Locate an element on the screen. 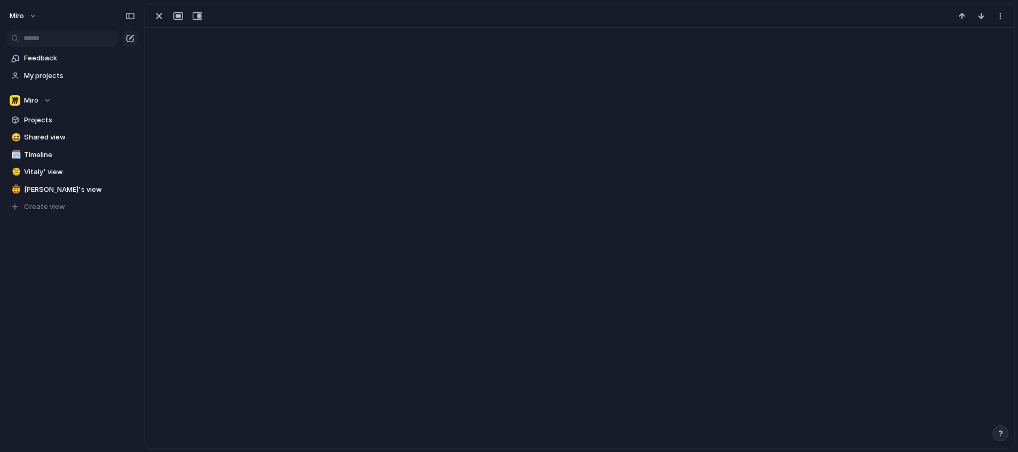 Image resolution: width=1018 pixels, height=452 pixels. a: Projects is located at coordinates (72, 120).